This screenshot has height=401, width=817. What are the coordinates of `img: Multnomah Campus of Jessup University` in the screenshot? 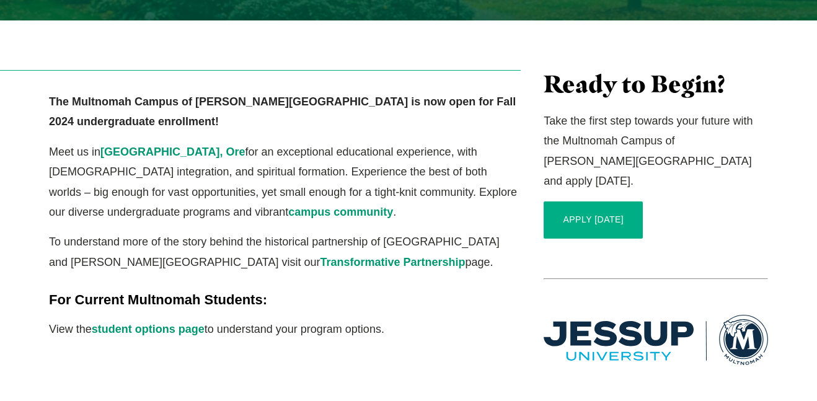 It's located at (656, 340).